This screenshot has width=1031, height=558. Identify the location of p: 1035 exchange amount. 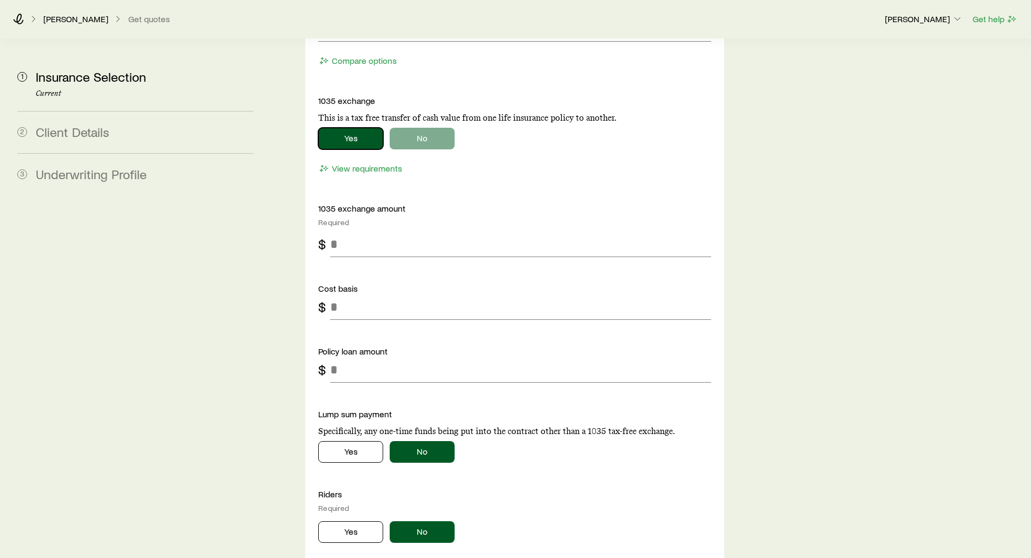
(514, 208).